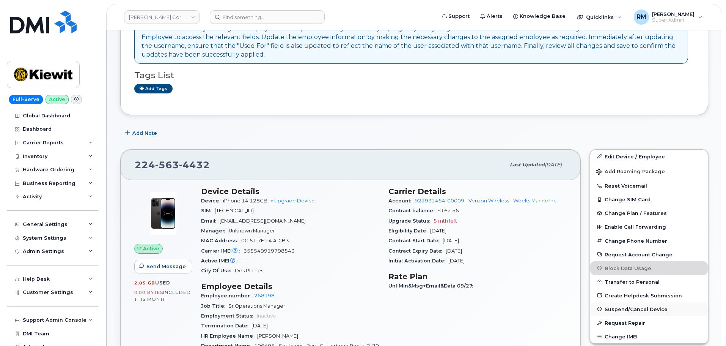 The width and height of the screenshot is (726, 346). What do you see at coordinates (448, 210) in the screenshot?
I see `span: $162.56` at bounding box center [448, 210].